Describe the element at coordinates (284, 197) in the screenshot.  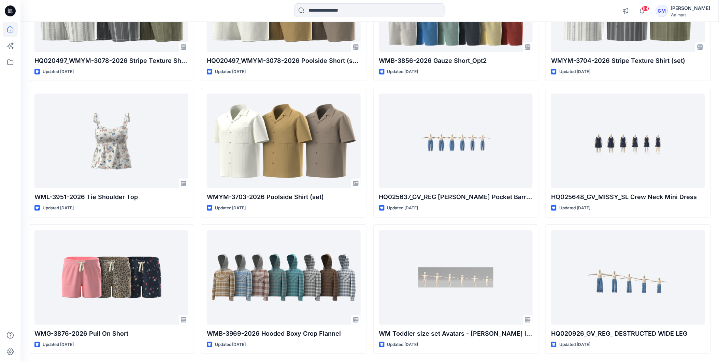
I see `p: WMYM-3703-2026 Poolside Shirt (set)` at that location.